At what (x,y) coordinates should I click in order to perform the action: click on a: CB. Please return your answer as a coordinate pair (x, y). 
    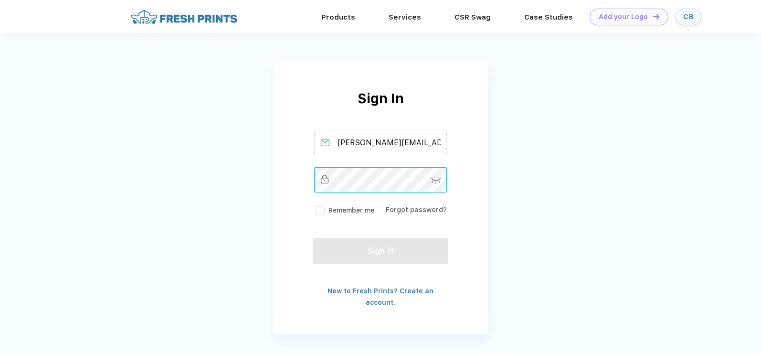
    Looking at the image, I should click on (688, 17).